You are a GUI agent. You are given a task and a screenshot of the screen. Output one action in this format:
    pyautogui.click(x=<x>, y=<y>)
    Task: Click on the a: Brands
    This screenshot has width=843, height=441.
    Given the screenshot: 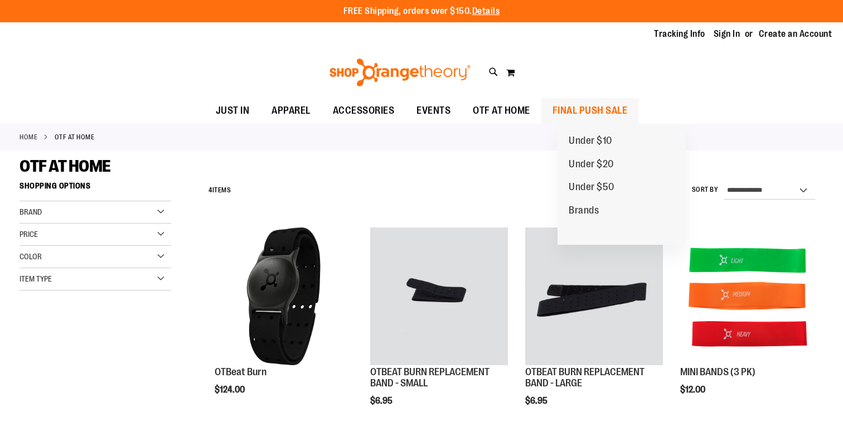 What is the action you would take?
    pyautogui.click(x=584, y=211)
    